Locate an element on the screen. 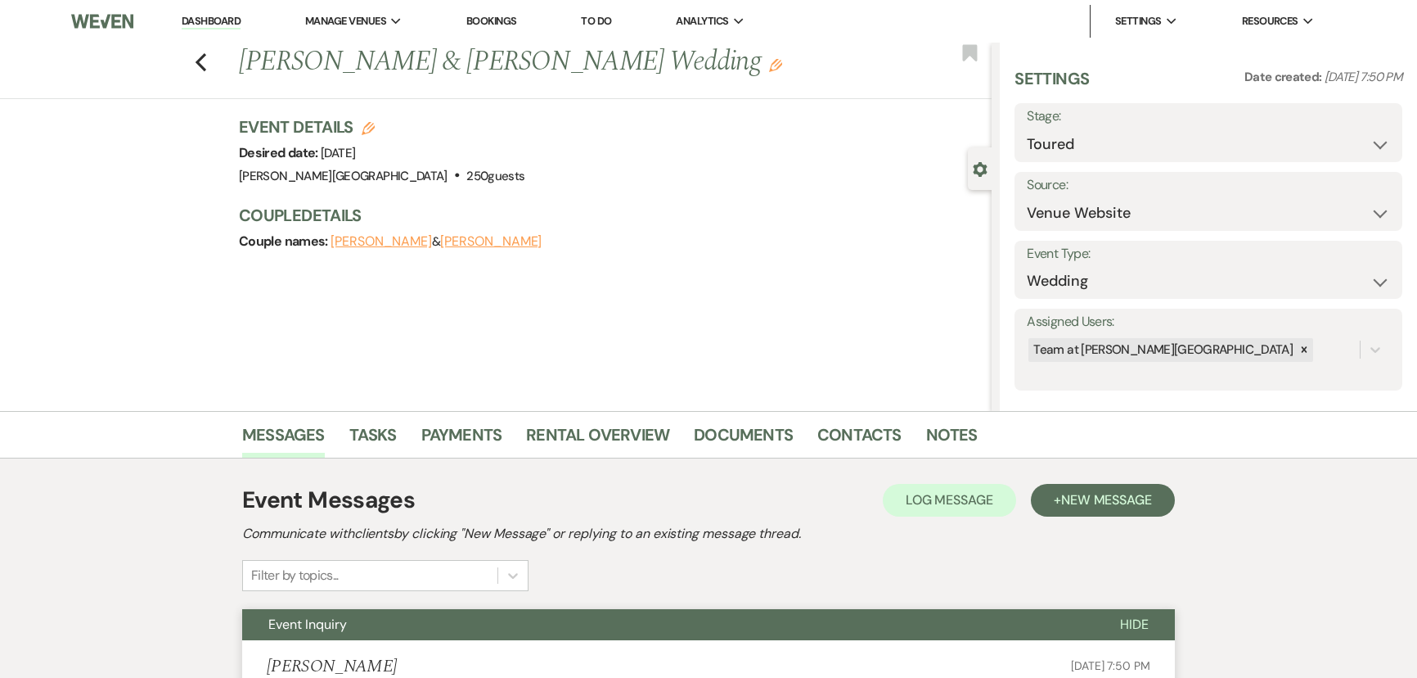  a: Documents is located at coordinates (743, 439).